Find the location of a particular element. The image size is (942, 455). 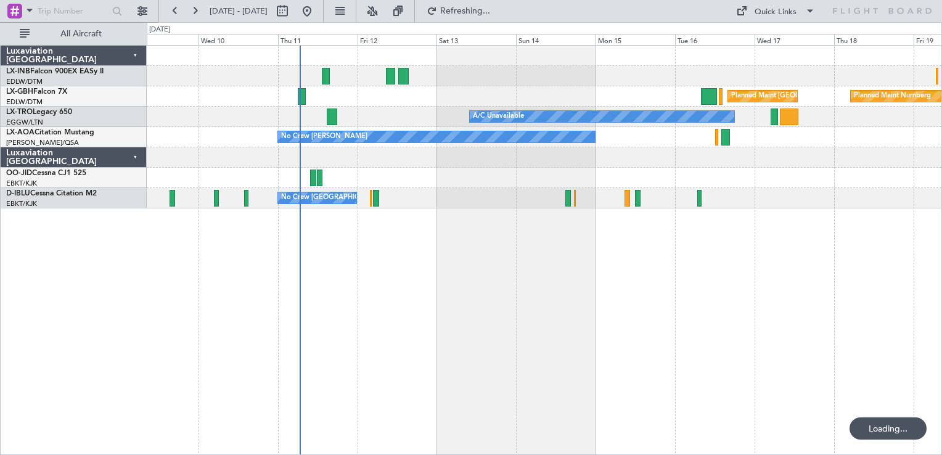

a: EGGW/LTN is located at coordinates (25, 122).